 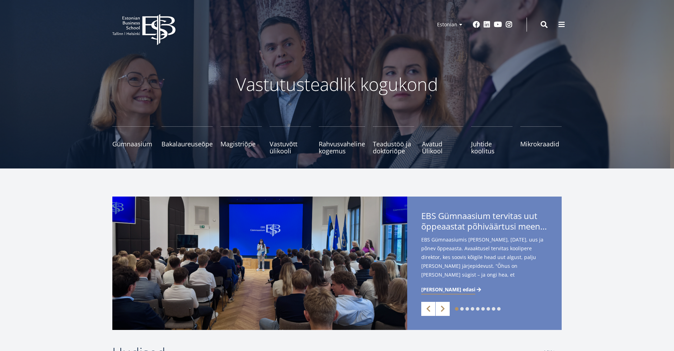 I want to click on span: Gümnaasium, so click(x=133, y=144).